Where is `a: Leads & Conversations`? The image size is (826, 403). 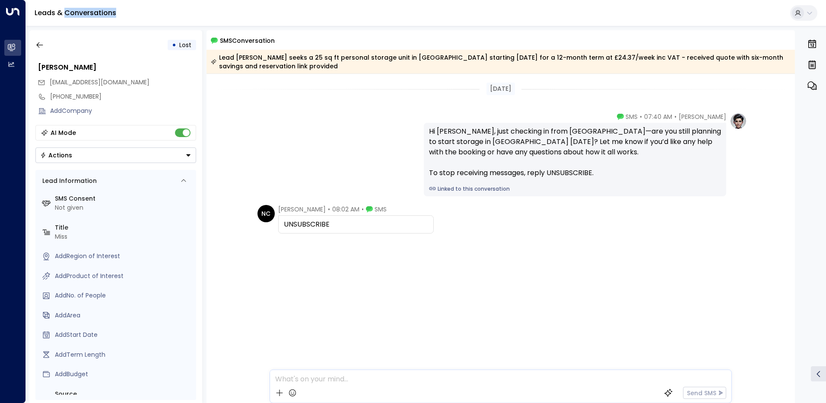 a: Leads & Conversations is located at coordinates (75, 13).